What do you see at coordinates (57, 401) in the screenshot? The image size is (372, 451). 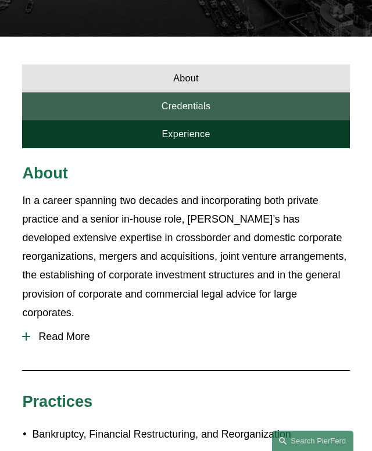 I see `span: Practices` at bounding box center [57, 401].